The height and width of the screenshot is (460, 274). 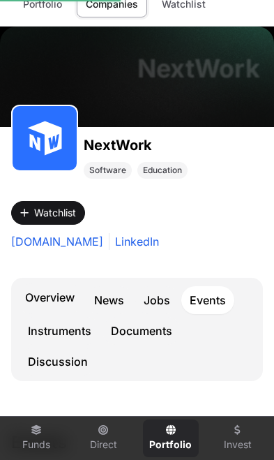 What do you see at coordinates (58, 361) in the screenshot?
I see `a: Discussion` at bounding box center [58, 361].